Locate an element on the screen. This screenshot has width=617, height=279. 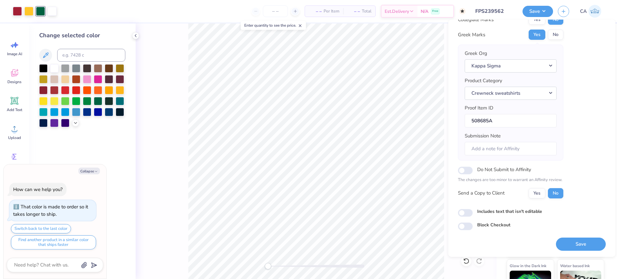
span: Image AI is located at coordinates (14, 54).